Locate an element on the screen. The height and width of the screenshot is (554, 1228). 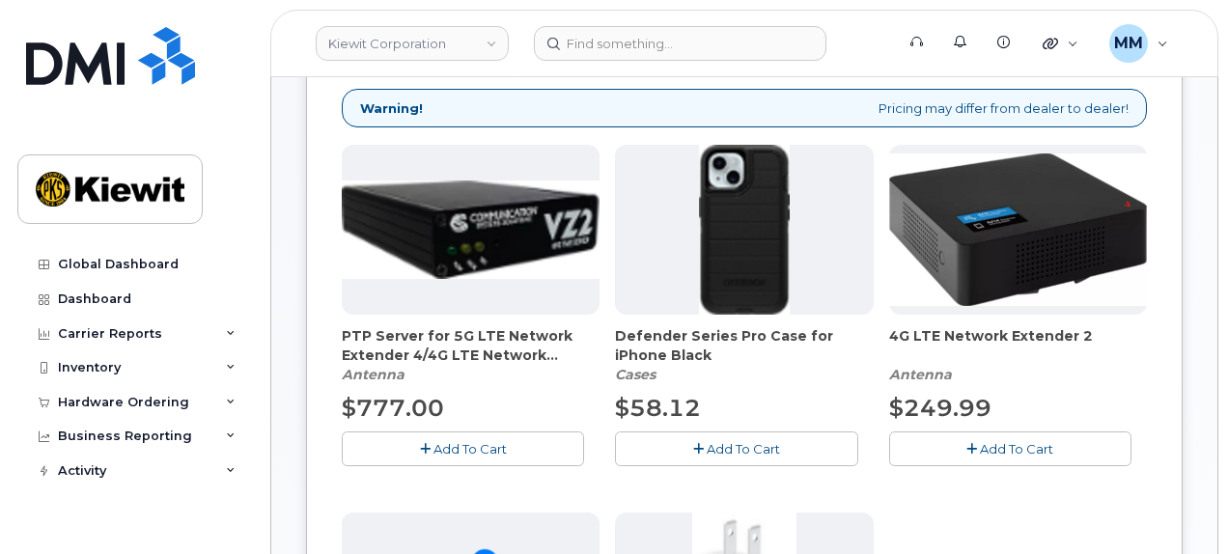
span: Defender Series Pro Case for iPhone Black is located at coordinates (744, 346).